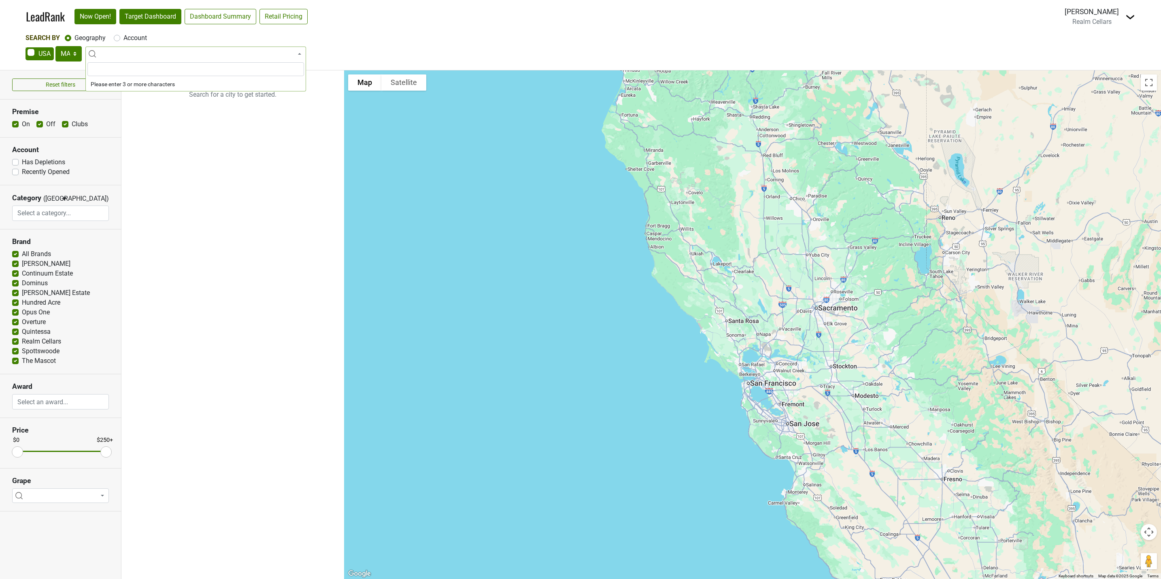 The image size is (1161, 579). Describe the element at coordinates (36, 254) in the screenshot. I see `label: All Brands` at that location.